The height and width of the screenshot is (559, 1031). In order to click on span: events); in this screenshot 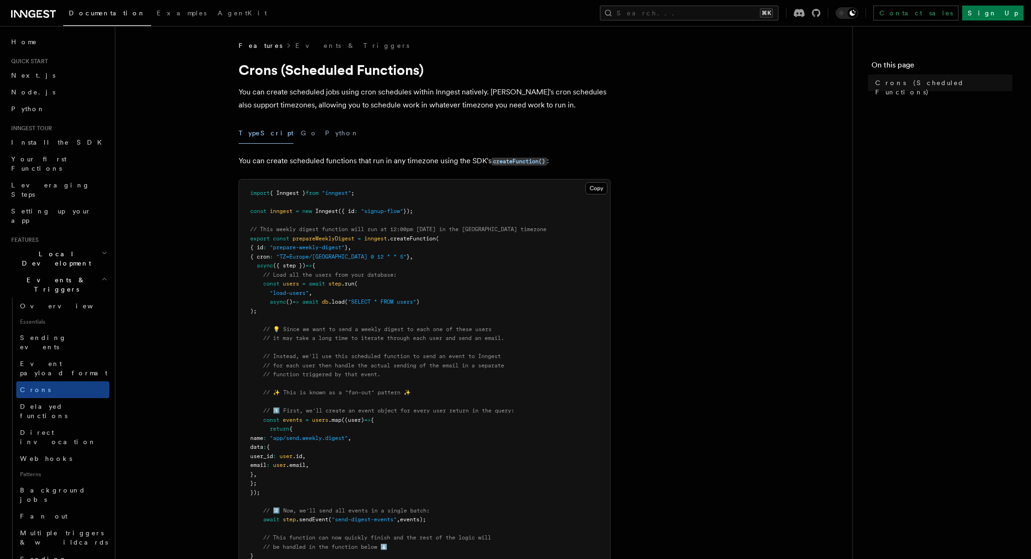, I will do `click(413, 519)`.